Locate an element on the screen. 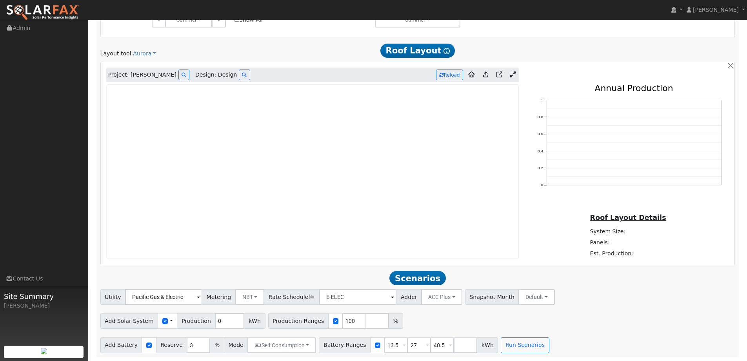 The height and width of the screenshot is (361, 747). span: Utility is located at coordinates (113, 297).